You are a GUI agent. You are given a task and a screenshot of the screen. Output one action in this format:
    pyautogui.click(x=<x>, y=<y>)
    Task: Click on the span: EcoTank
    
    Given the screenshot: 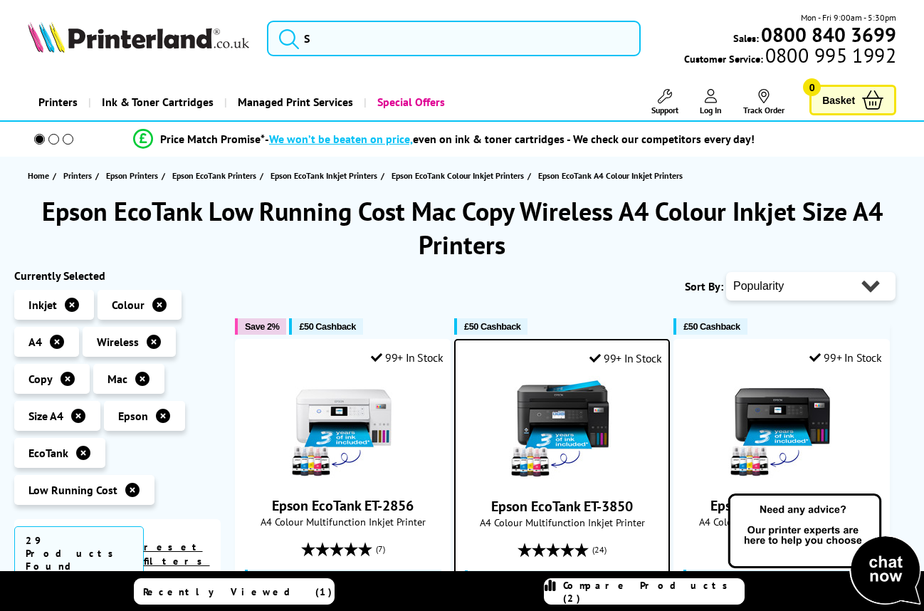 What is the action you would take?
    pyautogui.click(x=48, y=453)
    